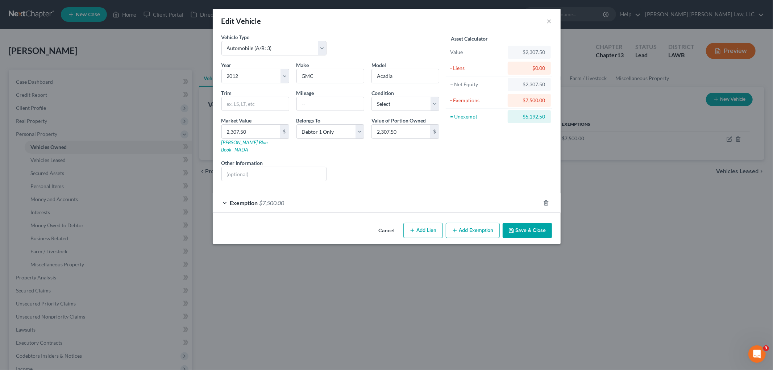 Image resolution: width=773 pixels, height=370 pixels. What do you see at coordinates (308, 120) in the screenshot?
I see `span: Belongs To` at bounding box center [308, 120].